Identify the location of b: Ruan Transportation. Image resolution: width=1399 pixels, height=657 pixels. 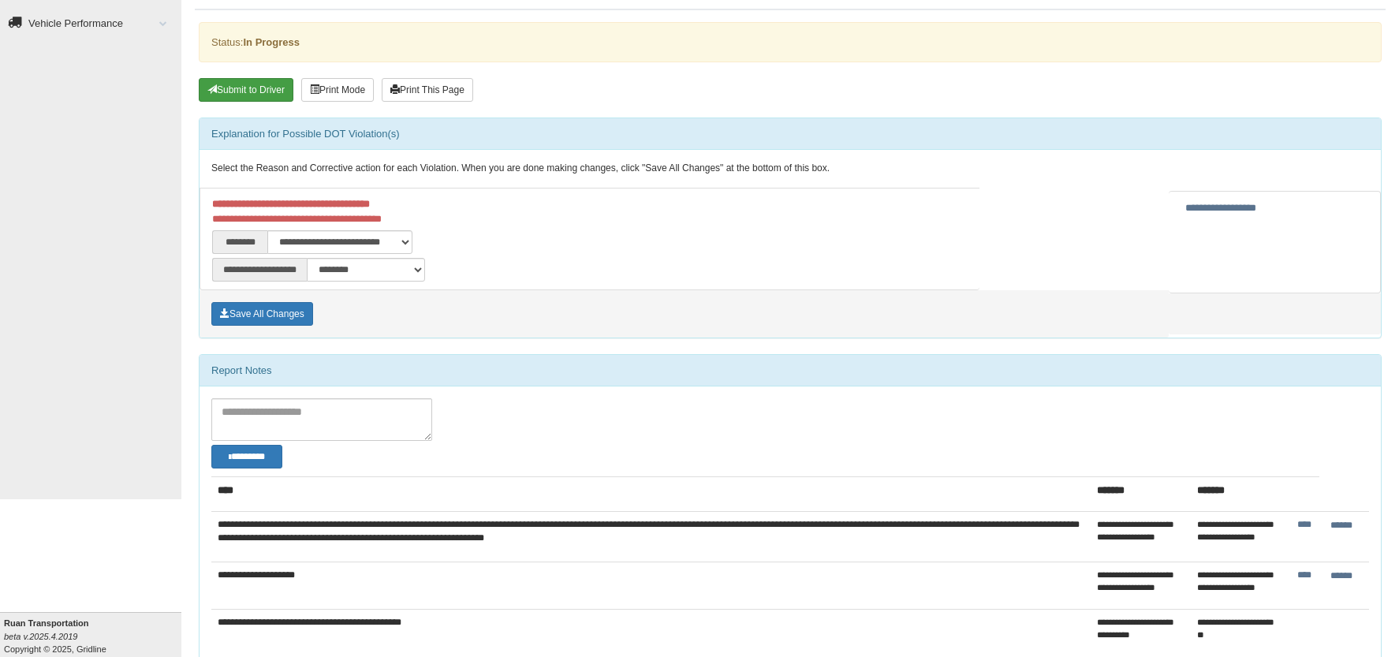
(47, 623).